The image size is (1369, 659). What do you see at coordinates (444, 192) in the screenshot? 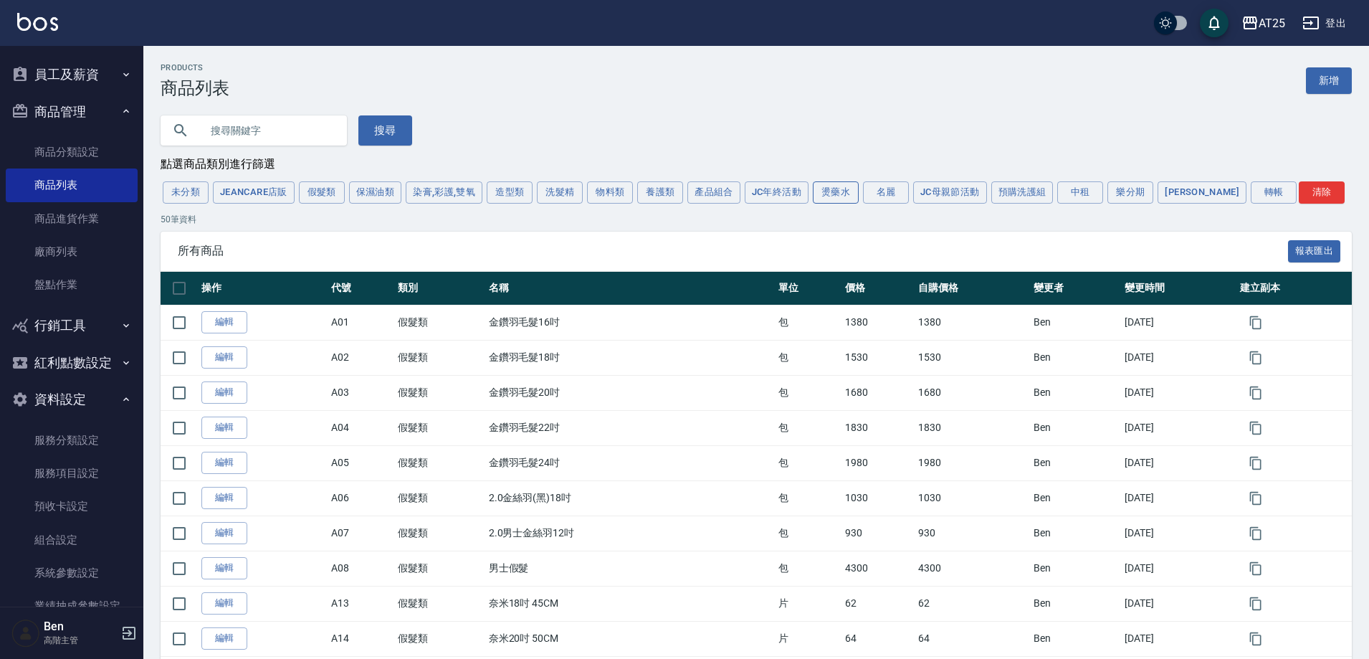
I see `button: 染膏,彩護,雙氧` at bounding box center [444, 192].